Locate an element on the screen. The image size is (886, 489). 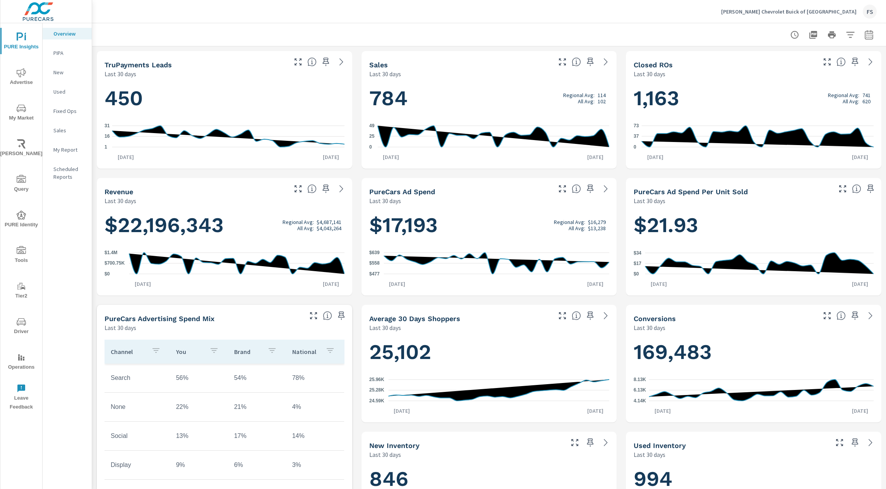
td: Social is located at coordinates (137, 436).